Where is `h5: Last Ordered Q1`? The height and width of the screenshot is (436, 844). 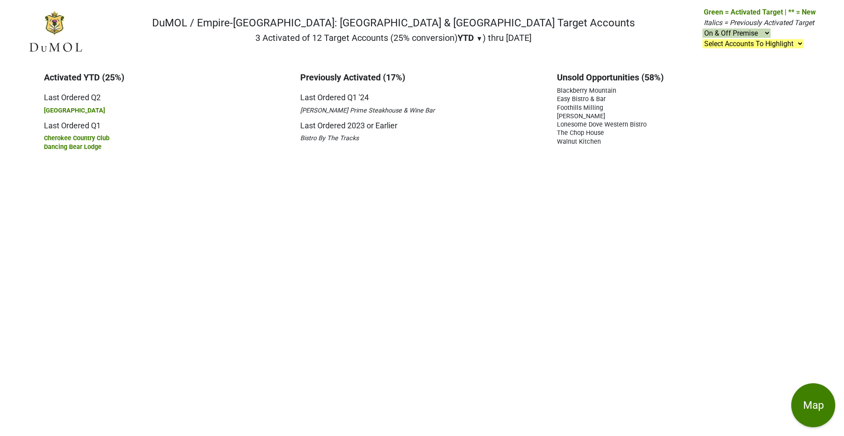
h5: Last Ordered Q1 is located at coordinates (165, 122).